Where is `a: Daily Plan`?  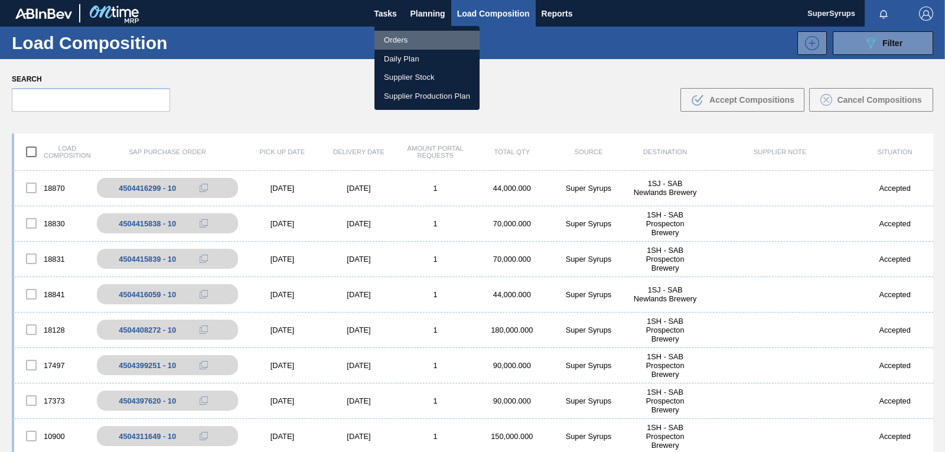
a: Daily Plan is located at coordinates (427, 59).